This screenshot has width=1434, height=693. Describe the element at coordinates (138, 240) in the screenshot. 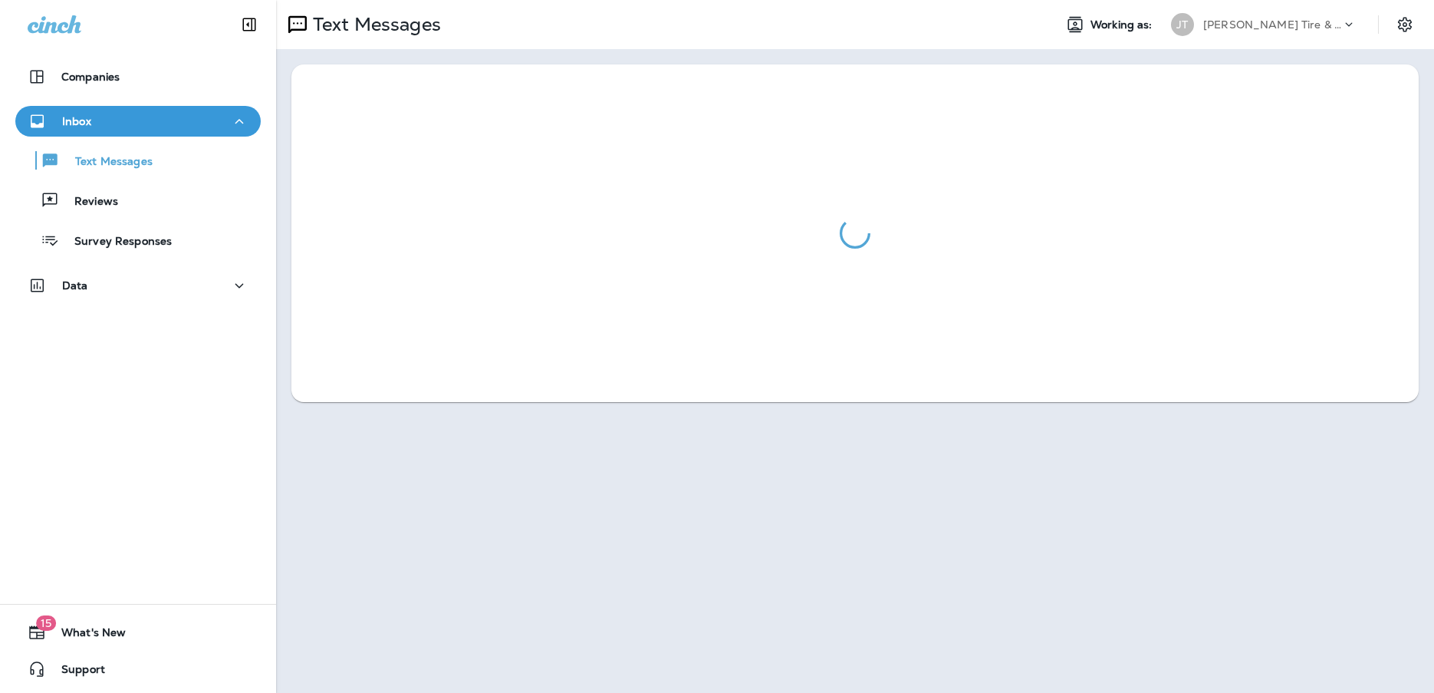

I see `button: Survey Responses` at that location.